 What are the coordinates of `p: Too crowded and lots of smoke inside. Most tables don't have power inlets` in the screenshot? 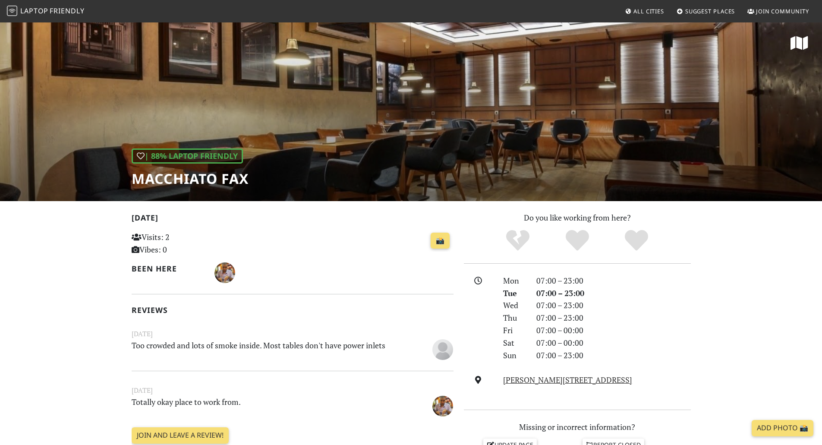 It's located at (265, 349).